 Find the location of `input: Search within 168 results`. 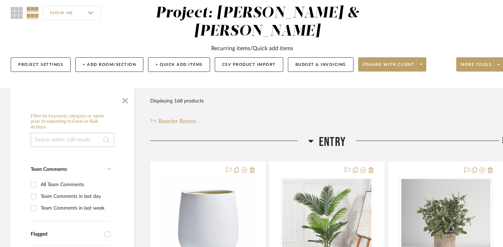

input: Search within 168 results is located at coordinates (72, 140).